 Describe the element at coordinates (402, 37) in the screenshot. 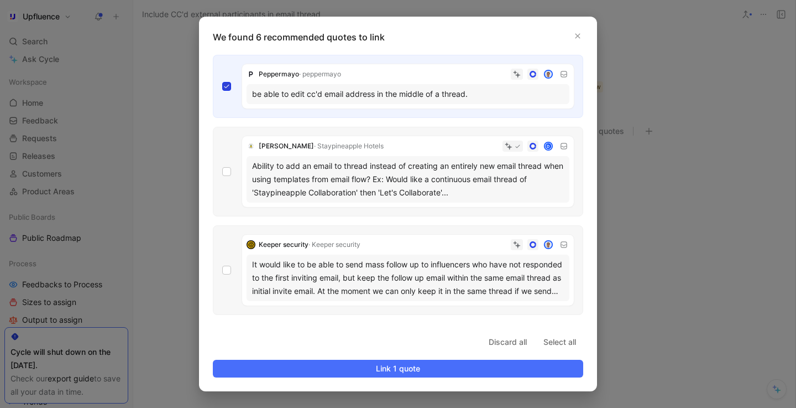

I see `p: We found 6 recommended quotes to link` at that location.